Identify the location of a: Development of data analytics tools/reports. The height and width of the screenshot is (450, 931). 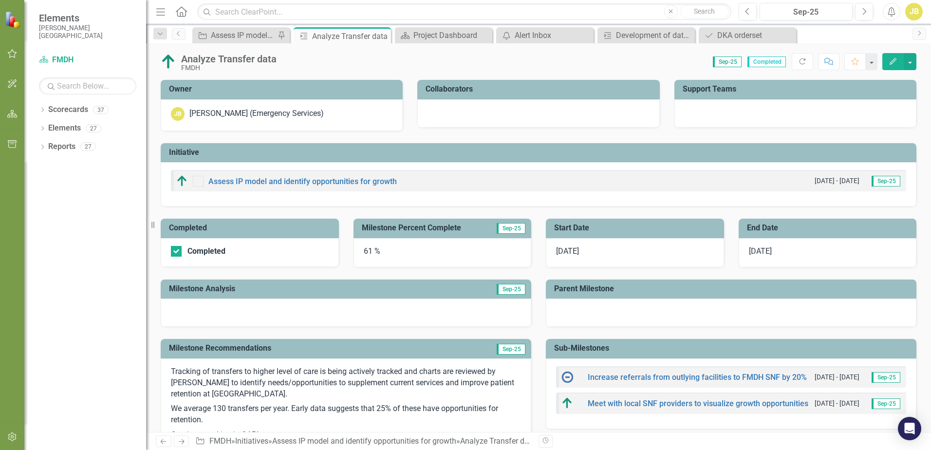
(646, 35).